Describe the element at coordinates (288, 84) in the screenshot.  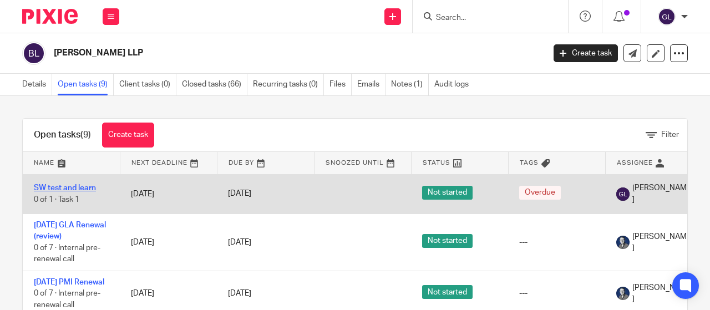
I see `a: Recurring tasks (0)` at that location.